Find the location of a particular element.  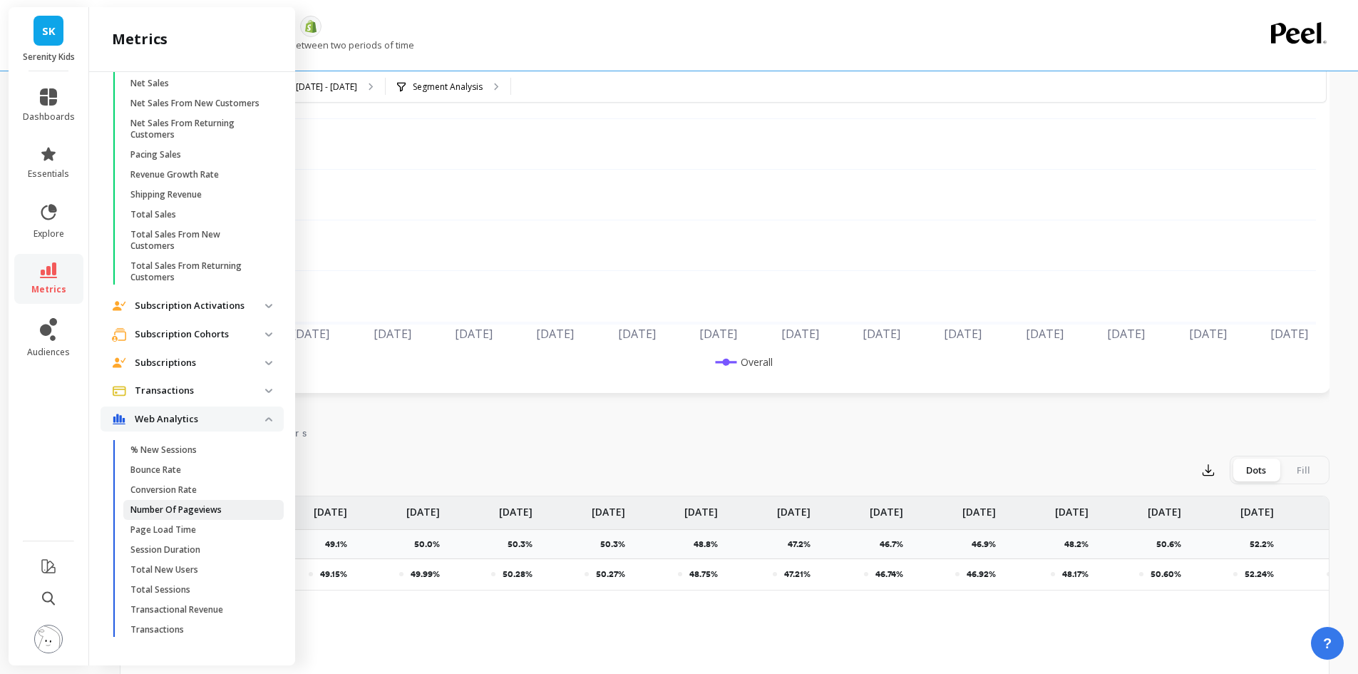

img: api.shopify.svg is located at coordinates (311, 26).